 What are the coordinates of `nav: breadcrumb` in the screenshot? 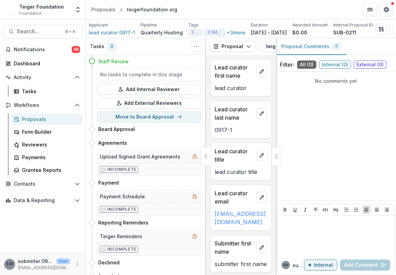 It's located at (134, 9).